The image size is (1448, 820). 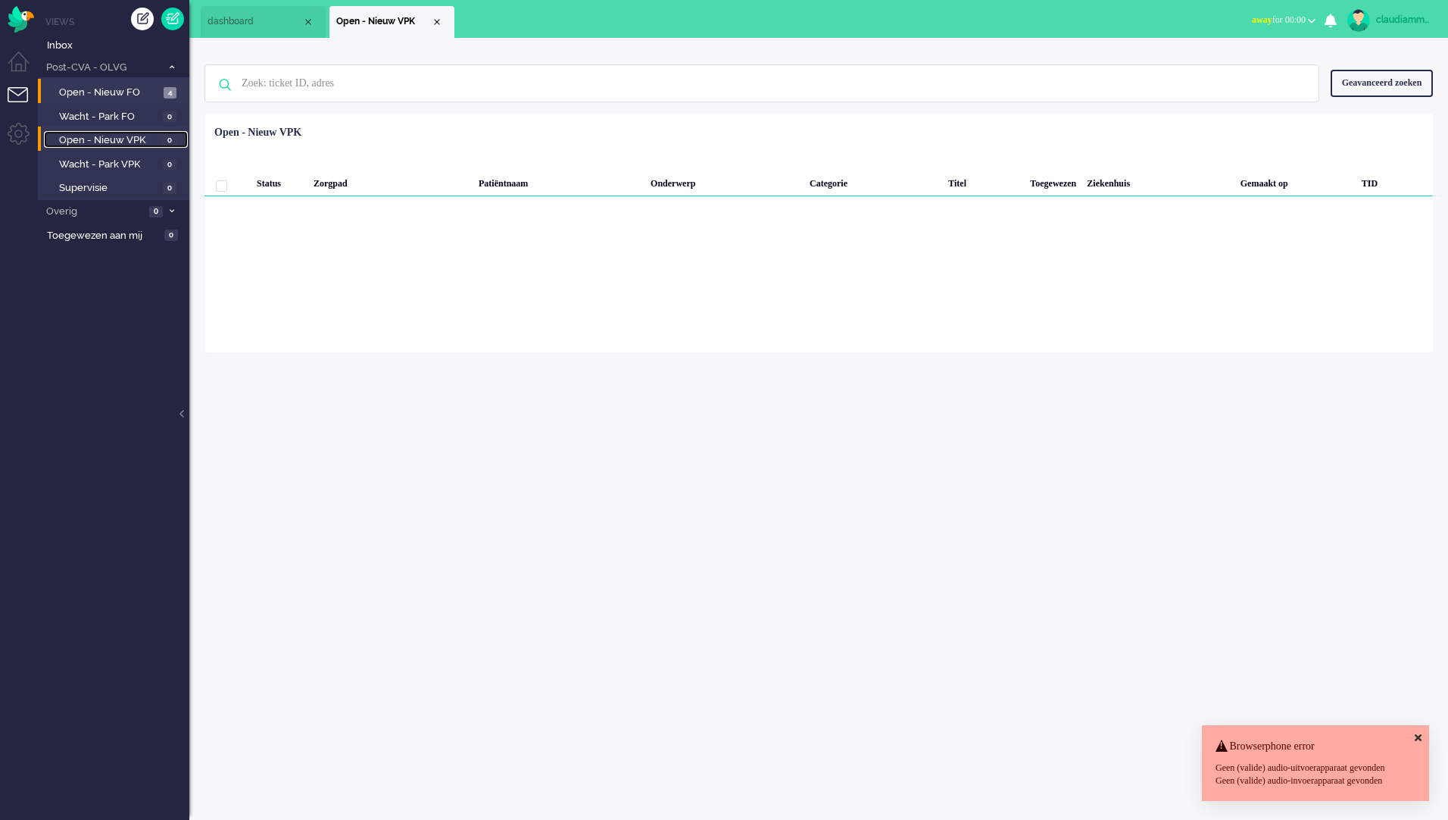 What do you see at coordinates (109, 188) in the screenshot?
I see `span: Supervisie` at bounding box center [109, 188].